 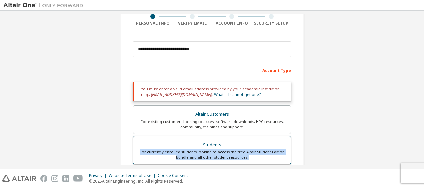 What do you see at coordinates (55, 178) in the screenshot?
I see `img: instagram.svg` at bounding box center [55, 178].